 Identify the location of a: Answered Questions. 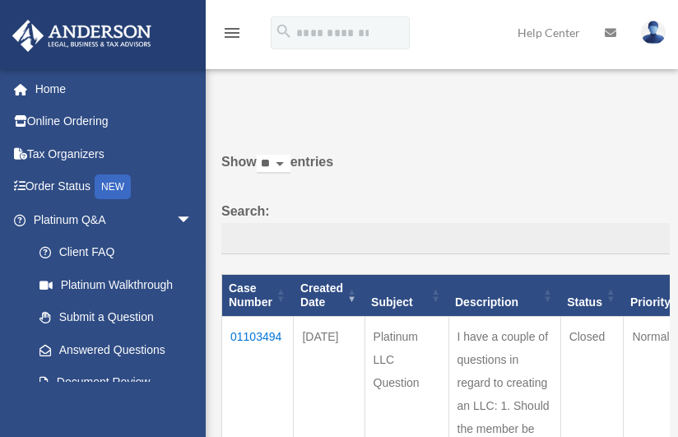
(112, 349).